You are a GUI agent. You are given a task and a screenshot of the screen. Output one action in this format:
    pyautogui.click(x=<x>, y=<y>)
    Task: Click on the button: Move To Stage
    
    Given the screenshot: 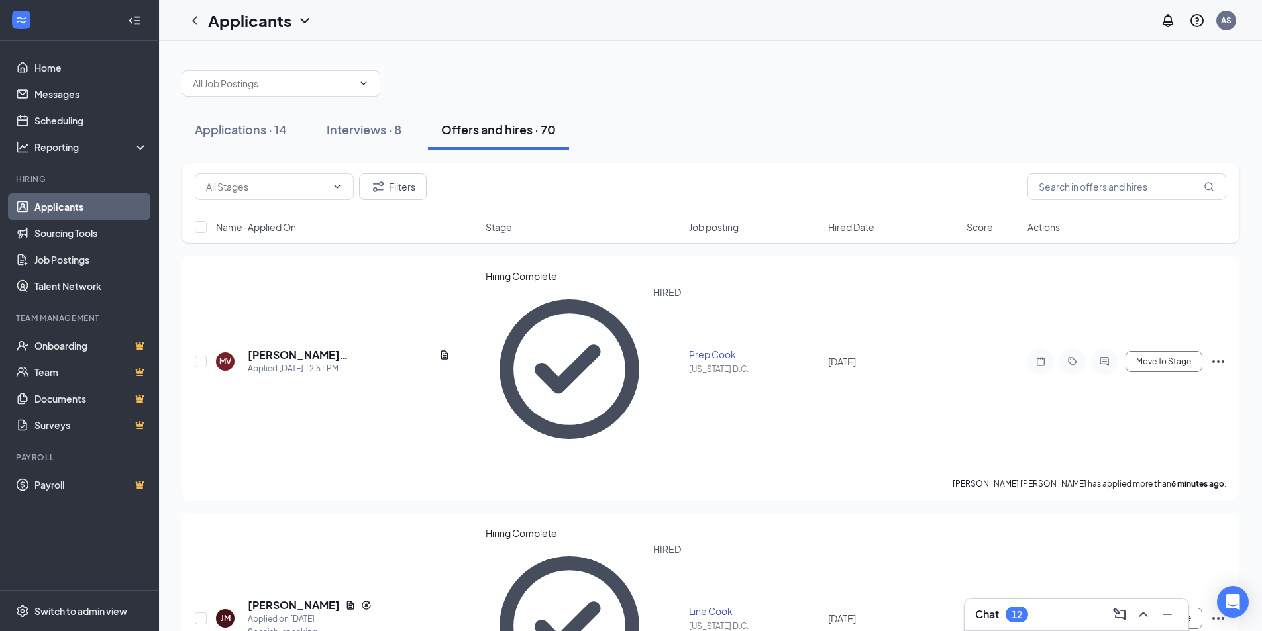 What is the action you would take?
    pyautogui.click(x=1164, y=362)
    